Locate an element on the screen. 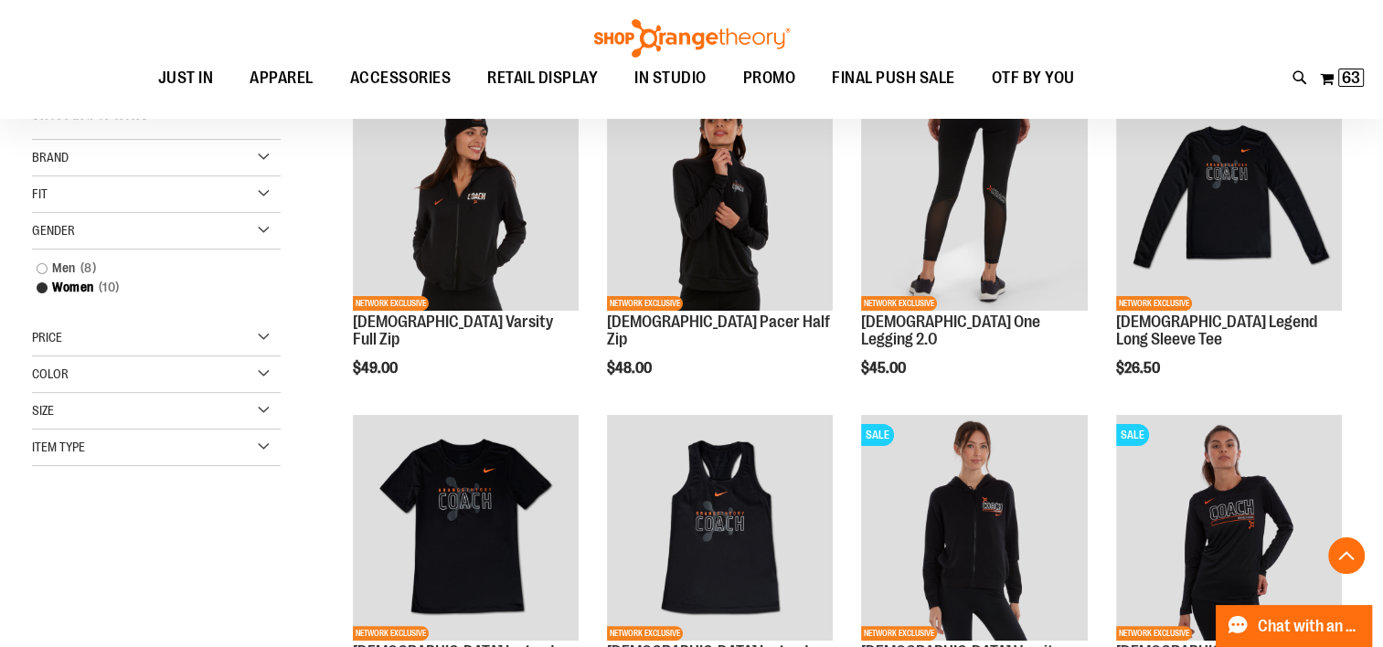 The width and height of the screenshot is (1383, 647). span: 8 is located at coordinates (89, 268).